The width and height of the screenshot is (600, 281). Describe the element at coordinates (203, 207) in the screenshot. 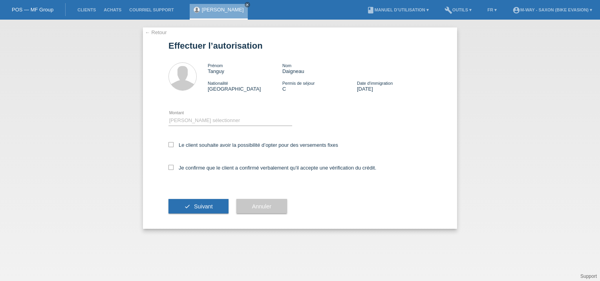

I see `span: Suivant` at that location.